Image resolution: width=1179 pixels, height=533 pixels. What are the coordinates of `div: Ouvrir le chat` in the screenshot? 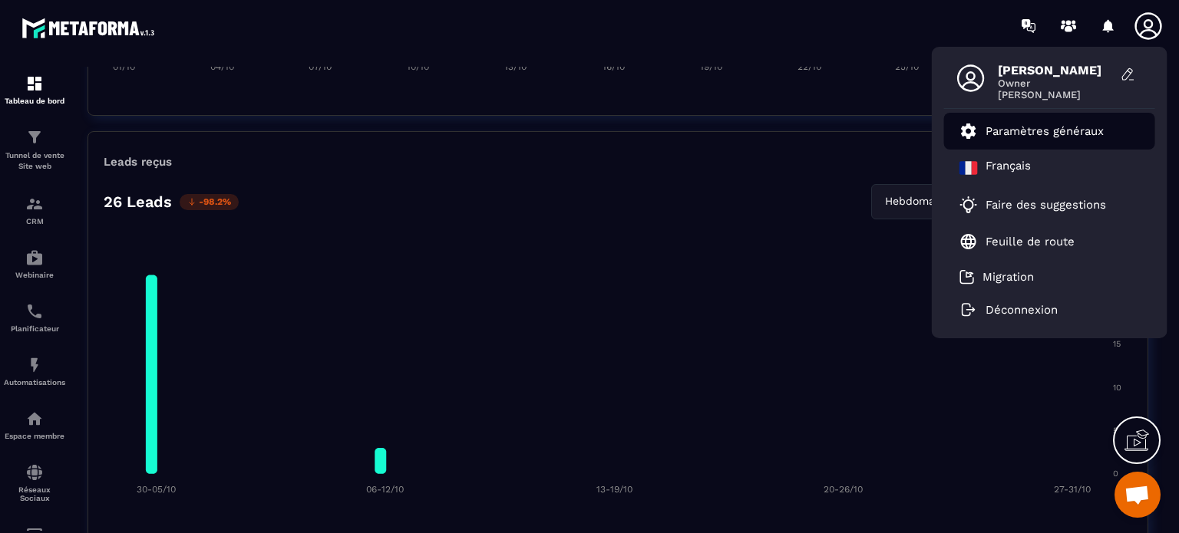 It's located at (1137, 495).